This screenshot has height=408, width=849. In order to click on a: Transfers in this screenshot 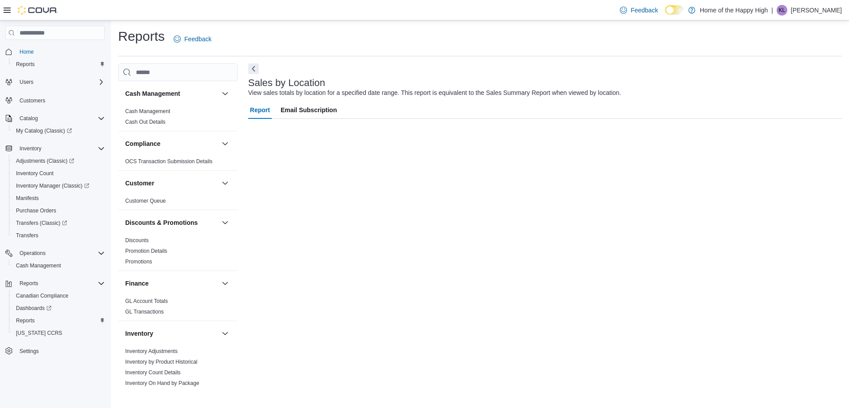, I will do `click(27, 236)`.